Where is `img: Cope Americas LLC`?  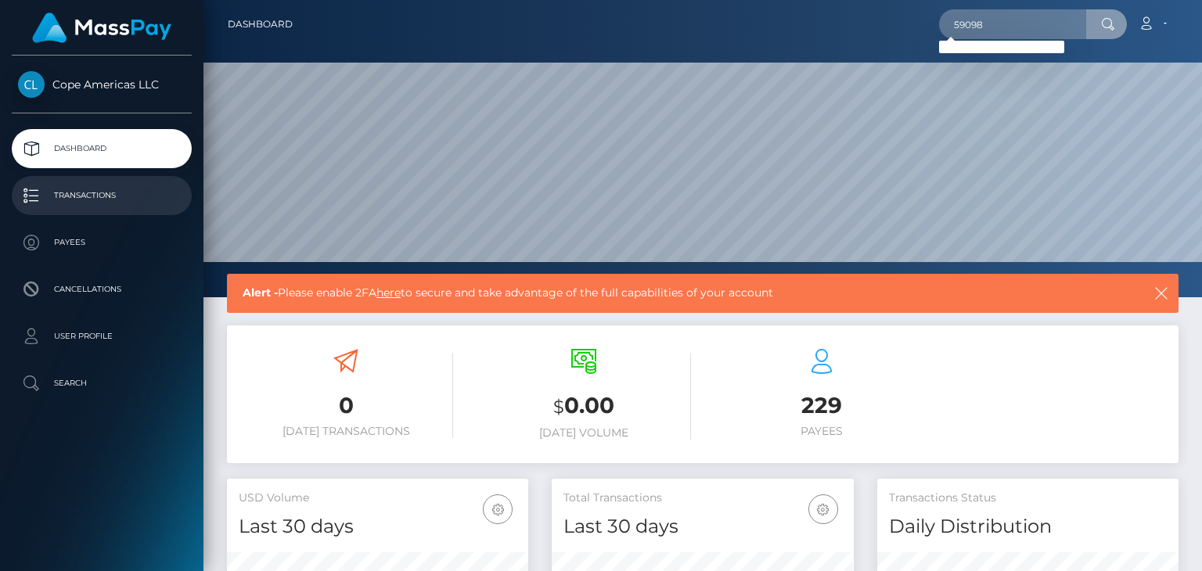 img: Cope Americas LLC is located at coordinates (31, 85).